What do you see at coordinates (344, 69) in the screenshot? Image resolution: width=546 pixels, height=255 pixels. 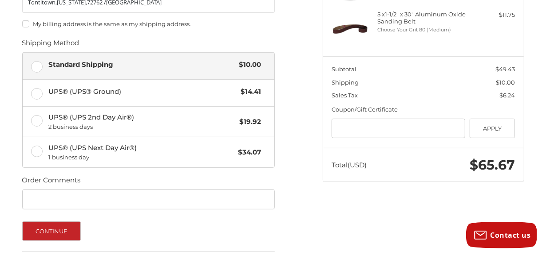 I see `span: Subtotal` at bounding box center [344, 69].